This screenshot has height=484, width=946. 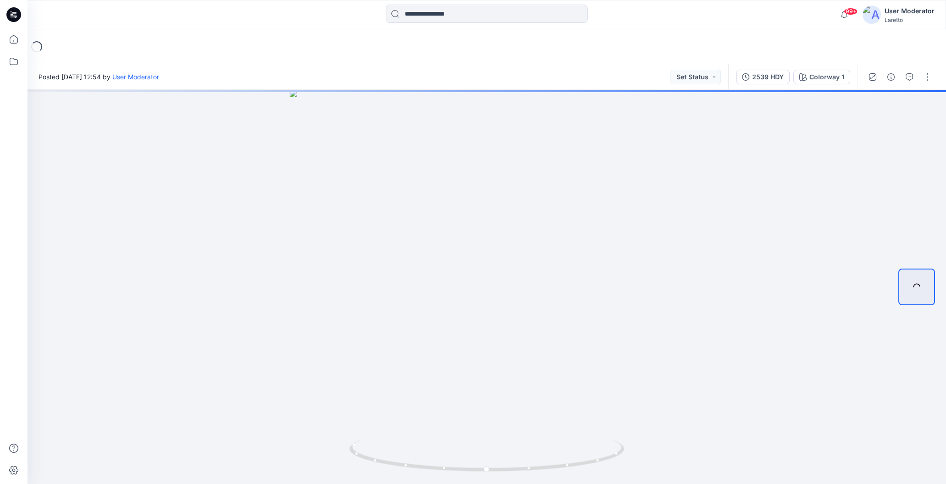 I want to click on div: Colorway 1, so click(x=827, y=77).